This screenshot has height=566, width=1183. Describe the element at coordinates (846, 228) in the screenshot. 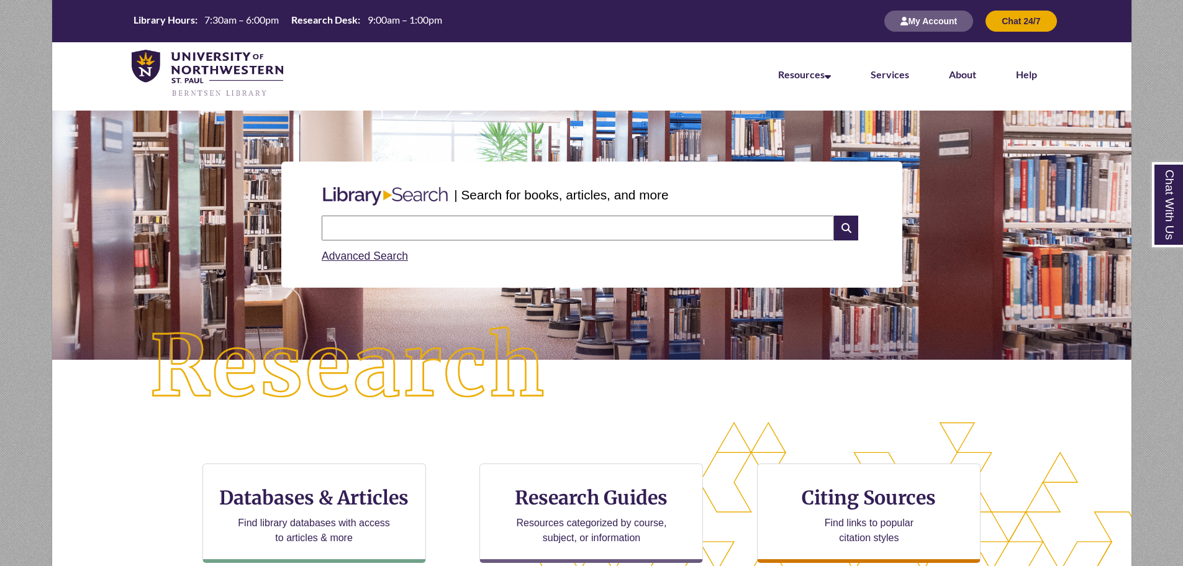

I see `i: Search` at that location.